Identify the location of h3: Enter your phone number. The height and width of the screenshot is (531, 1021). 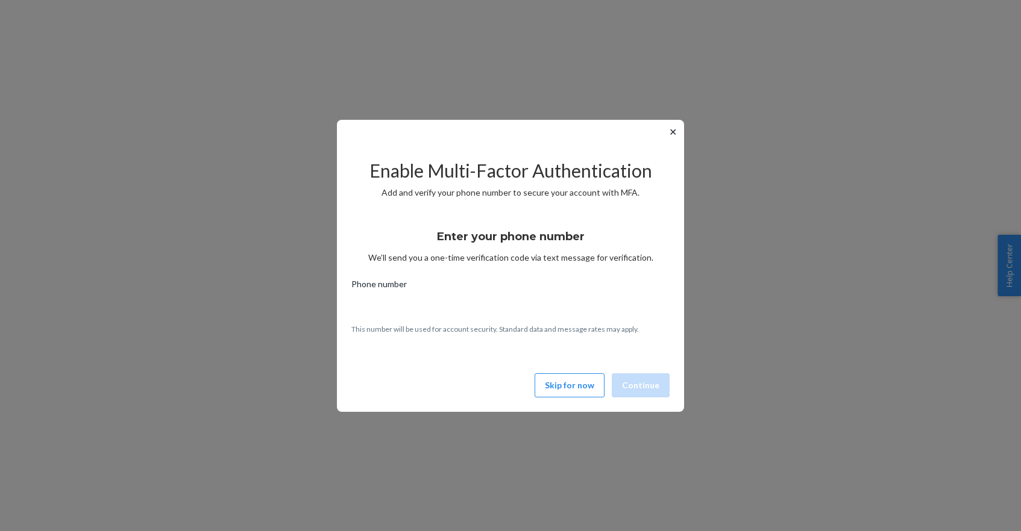
(510, 237).